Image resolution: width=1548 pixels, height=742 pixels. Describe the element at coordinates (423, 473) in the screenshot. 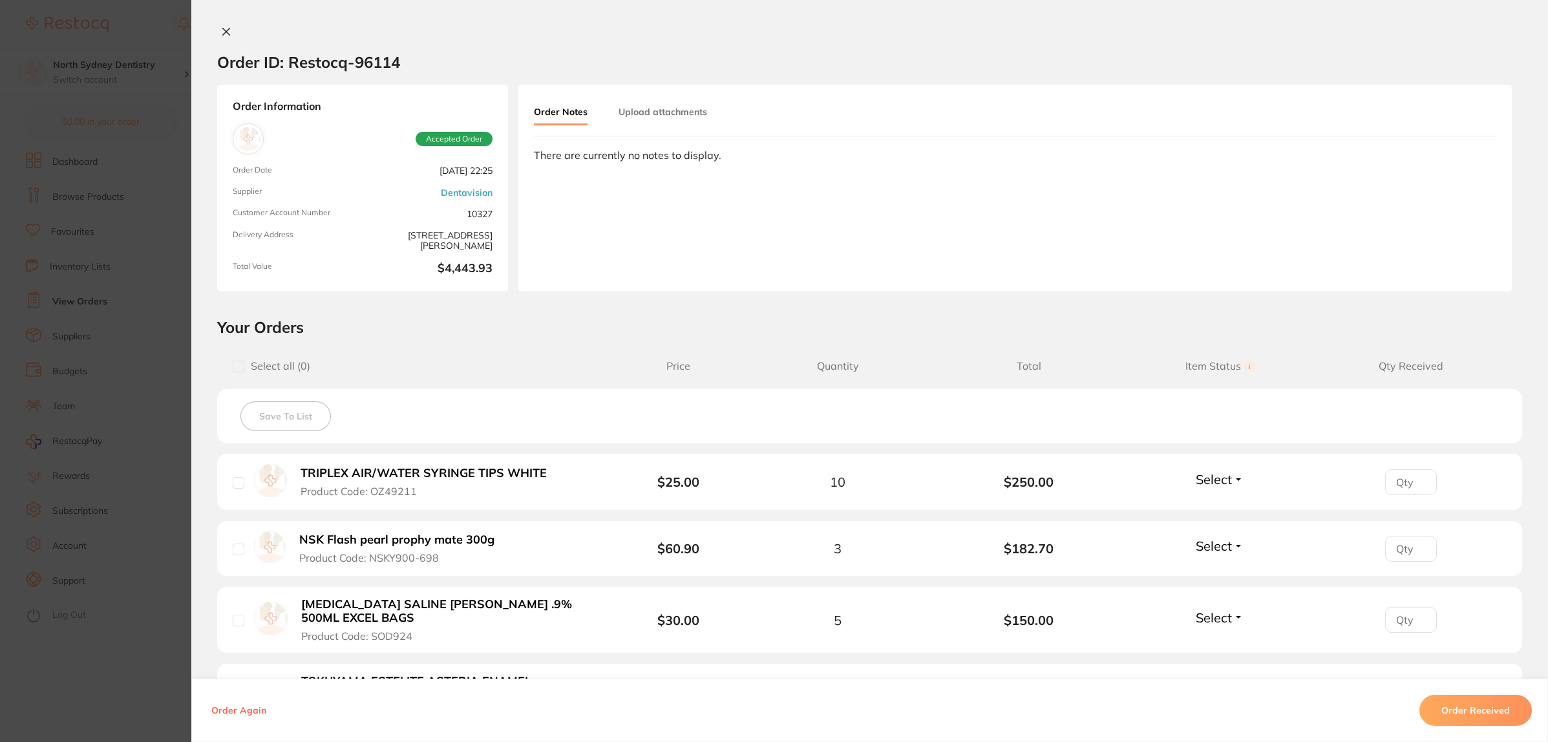

I see `b: TRIPLEX AIR/WATER SYRINGE TIPS WHITE` at that location.